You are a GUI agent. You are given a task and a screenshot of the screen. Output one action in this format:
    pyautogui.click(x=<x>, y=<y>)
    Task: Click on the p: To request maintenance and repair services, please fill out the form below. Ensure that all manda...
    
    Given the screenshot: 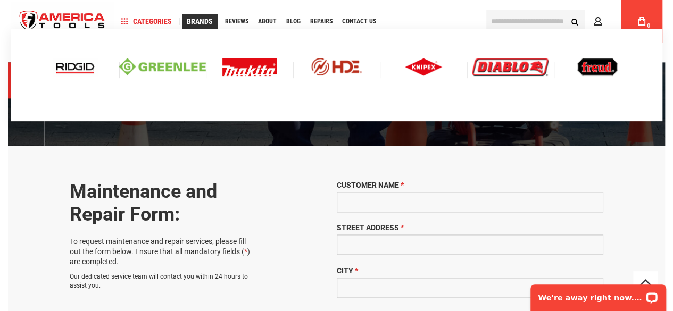 What is the action you would take?
    pyautogui.click(x=162, y=251)
    